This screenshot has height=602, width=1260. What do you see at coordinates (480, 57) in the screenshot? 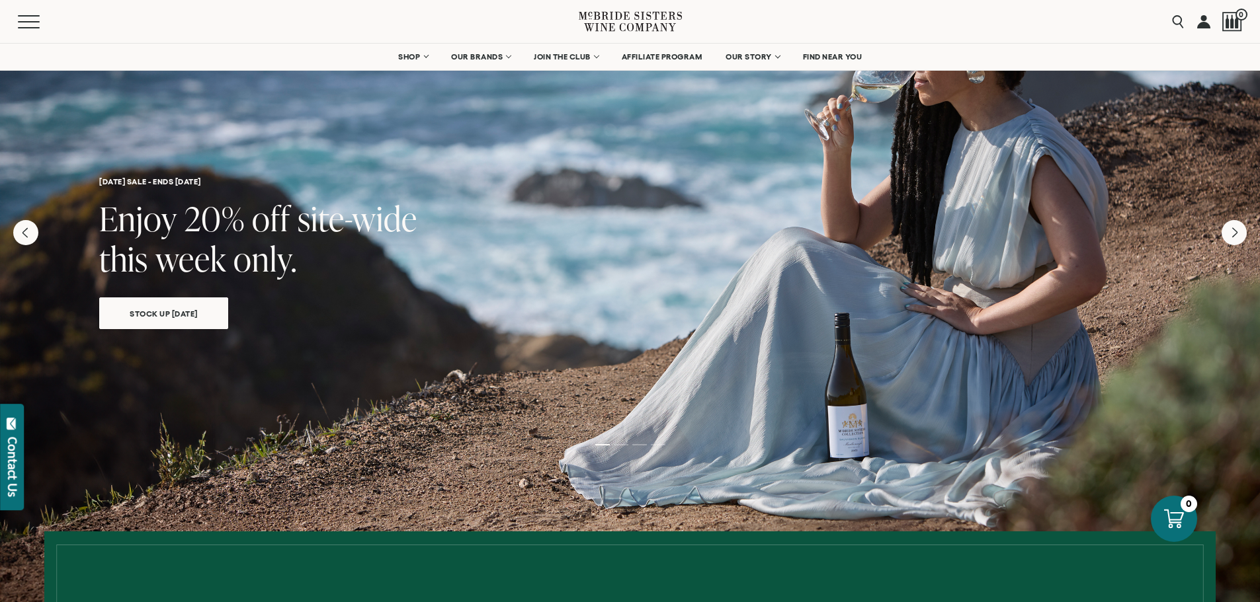
I see `a: OUR BRANDS` at bounding box center [480, 57].